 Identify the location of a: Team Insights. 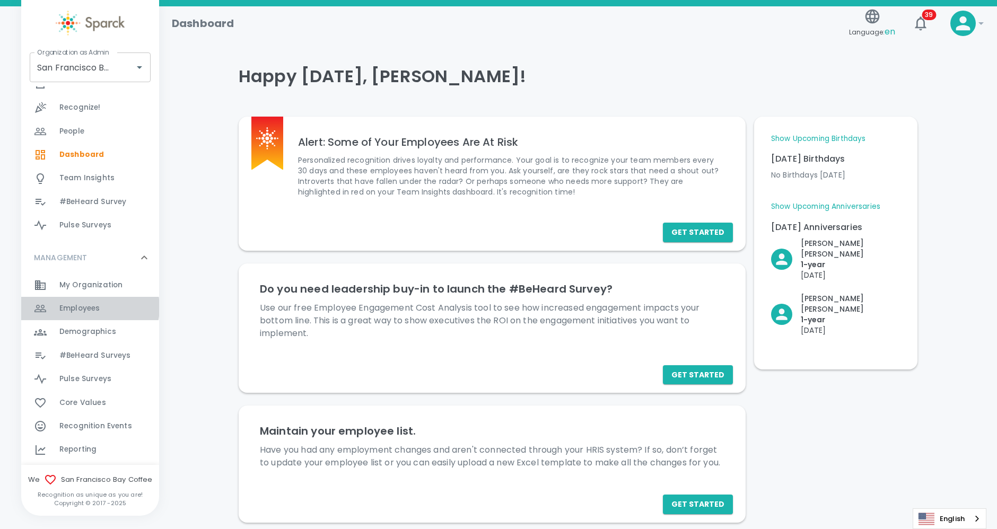
(90, 178).